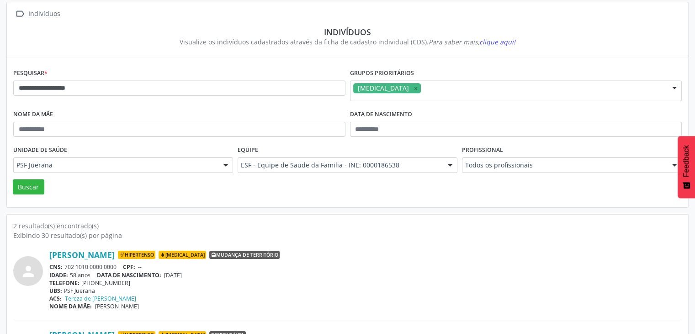  Describe the element at coordinates (347, 225) in the screenshot. I see `div: 2 resultado(s) encontrado(s)` at that location.